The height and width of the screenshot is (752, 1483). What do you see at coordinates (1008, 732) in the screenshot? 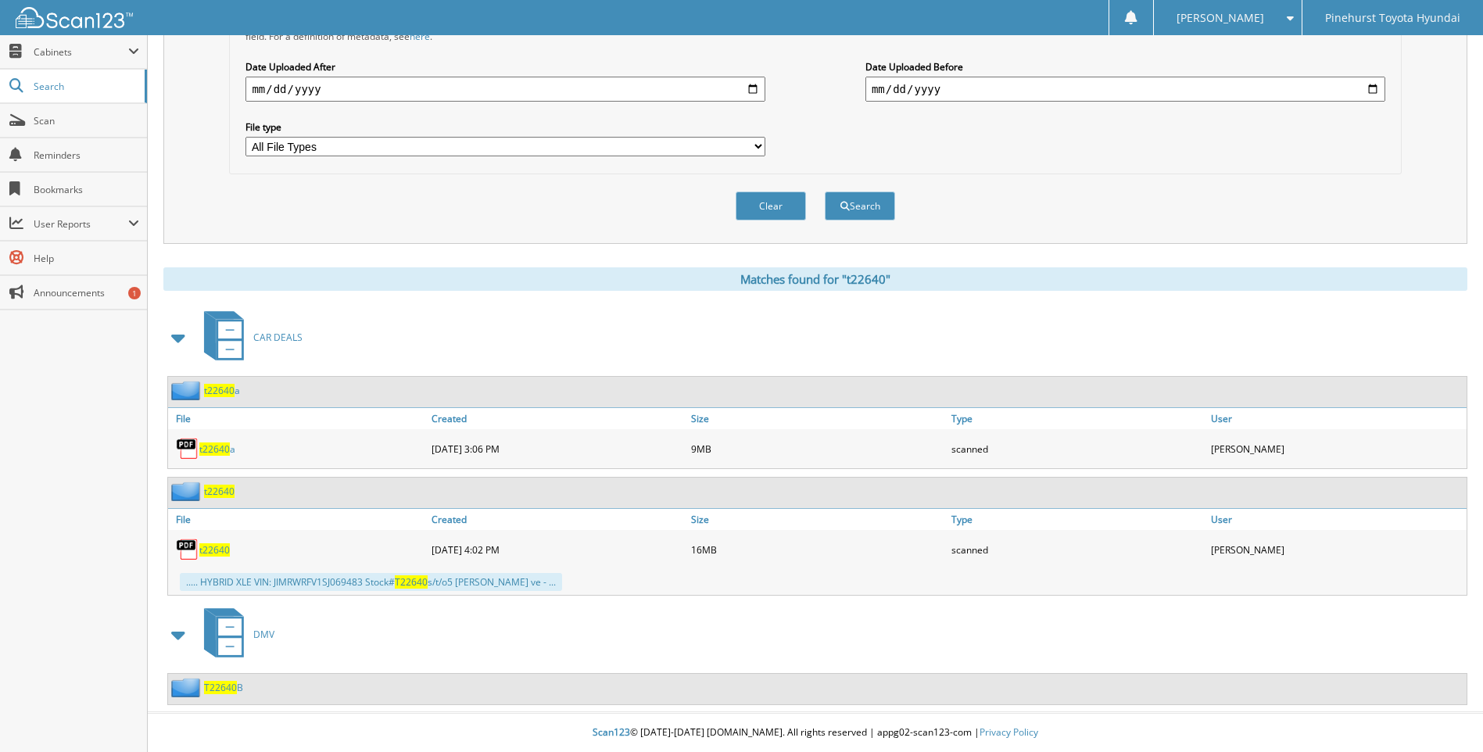
I see `a: Privacy Policy` at bounding box center [1008, 732].